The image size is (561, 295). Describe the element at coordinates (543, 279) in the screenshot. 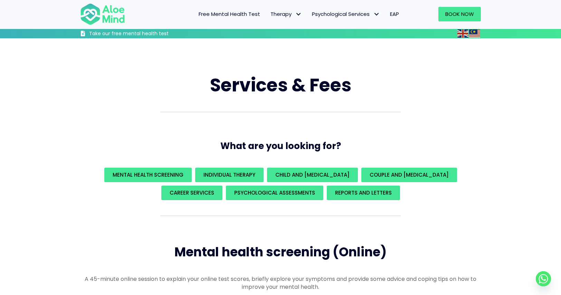

I see `a: Whatsapp` at that location.